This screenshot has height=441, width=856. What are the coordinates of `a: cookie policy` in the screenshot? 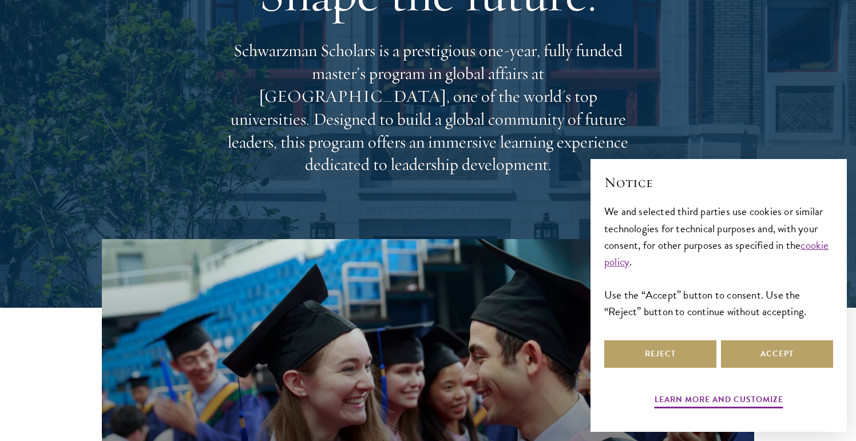 It's located at (716, 253).